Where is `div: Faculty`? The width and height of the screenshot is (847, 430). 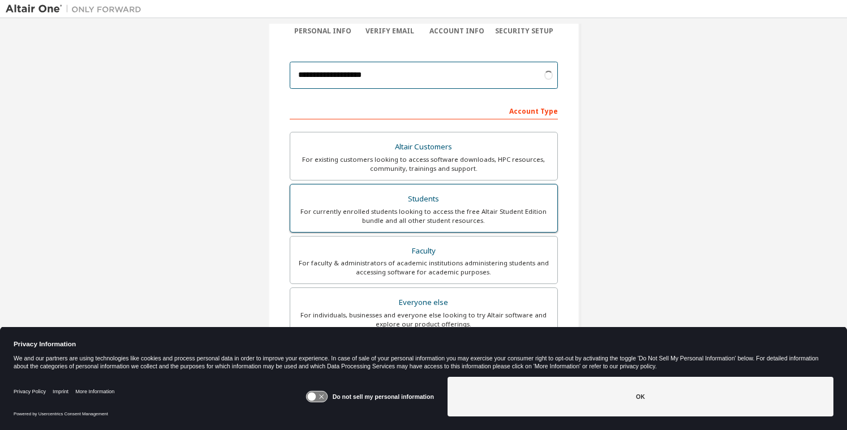
div: Faculty is located at coordinates (424, 251).